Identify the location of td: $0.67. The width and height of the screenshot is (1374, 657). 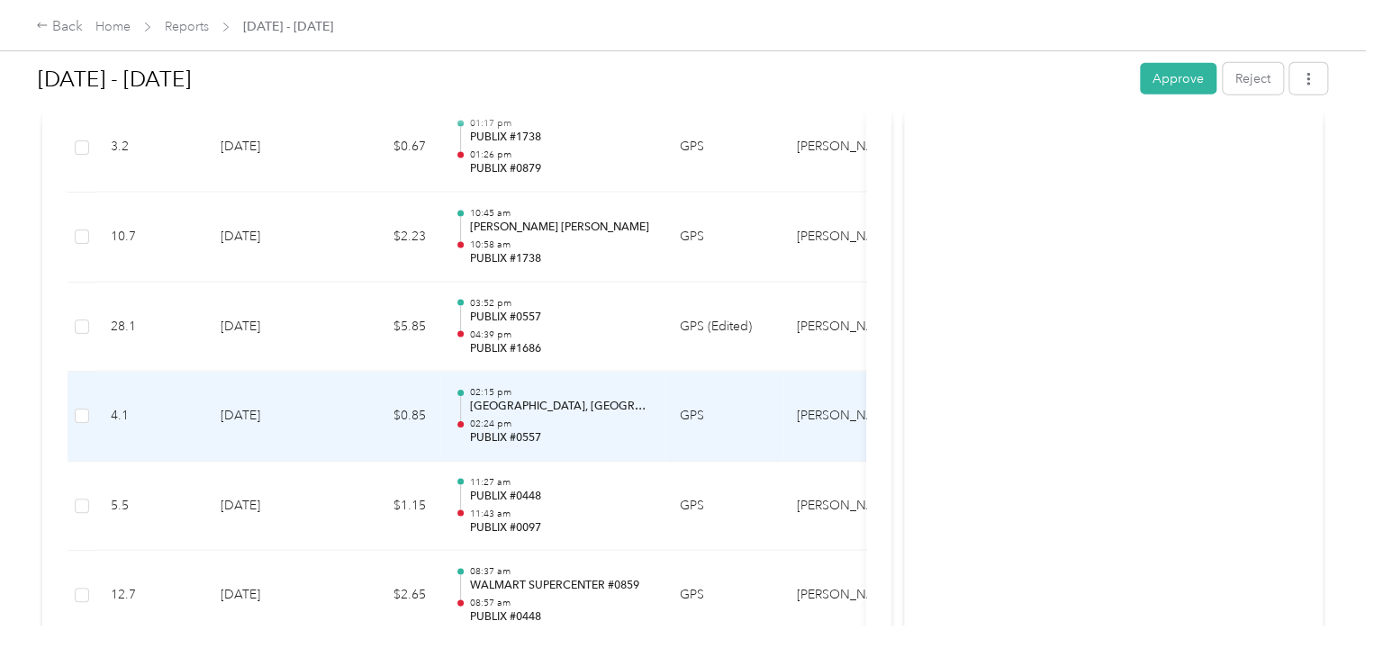
(386, 149).